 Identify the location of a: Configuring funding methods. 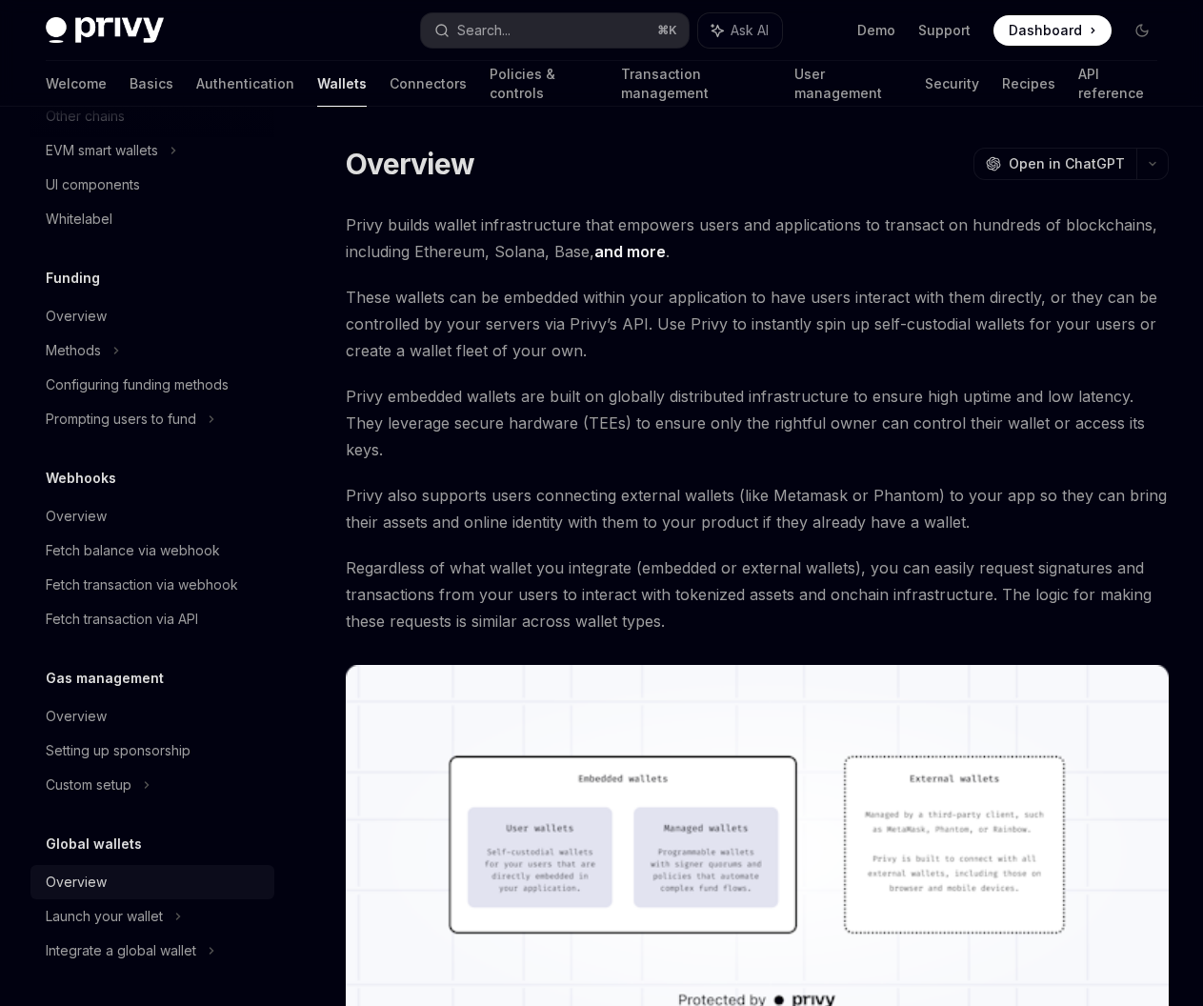
(152, 385).